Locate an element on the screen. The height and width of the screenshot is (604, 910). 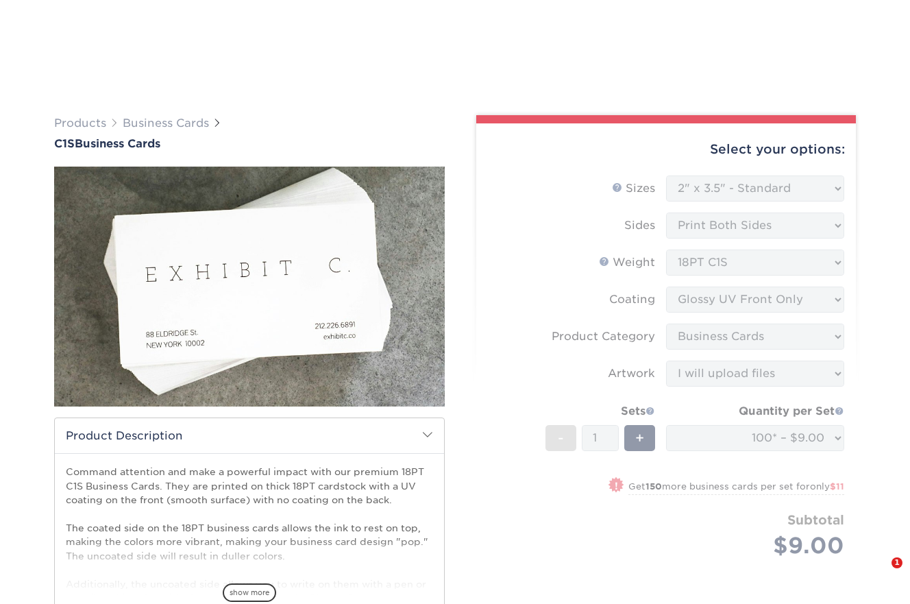
a: C1SBusiness Cards is located at coordinates (249, 143).